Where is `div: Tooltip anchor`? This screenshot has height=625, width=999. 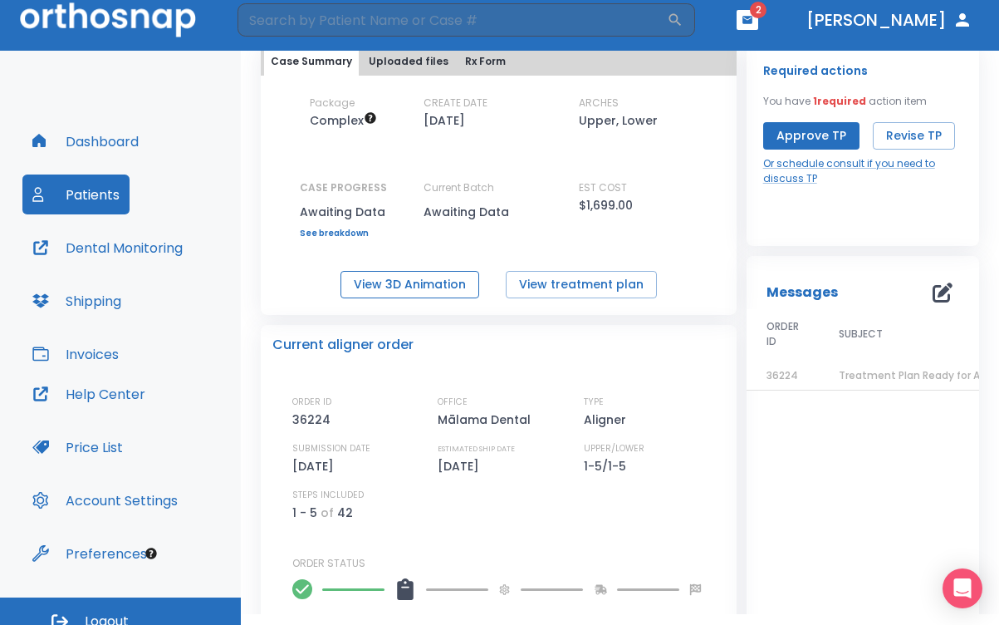
div: Tooltip anchor is located at coordinates (151, 553).